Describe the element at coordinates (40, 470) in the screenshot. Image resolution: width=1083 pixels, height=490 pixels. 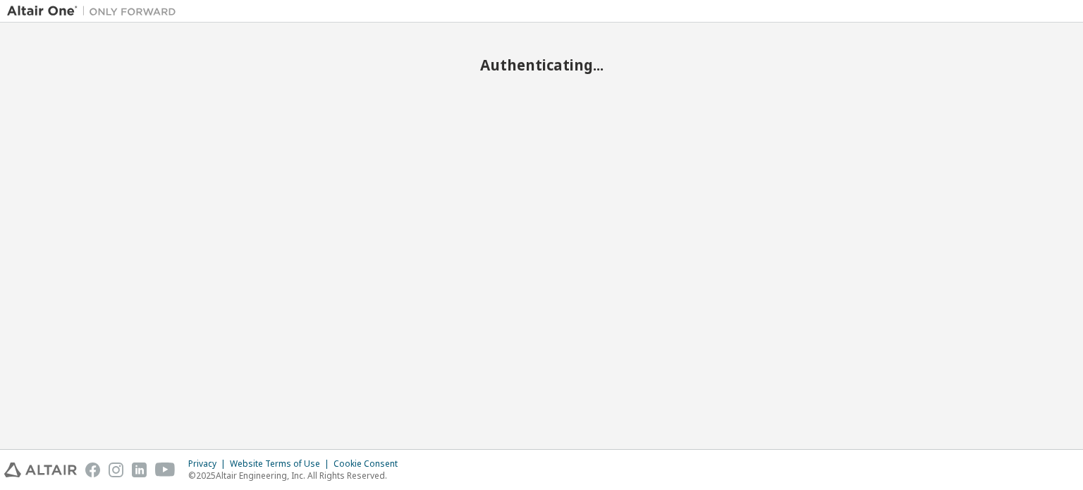
I see `img: altair_logo.svg` at that location.